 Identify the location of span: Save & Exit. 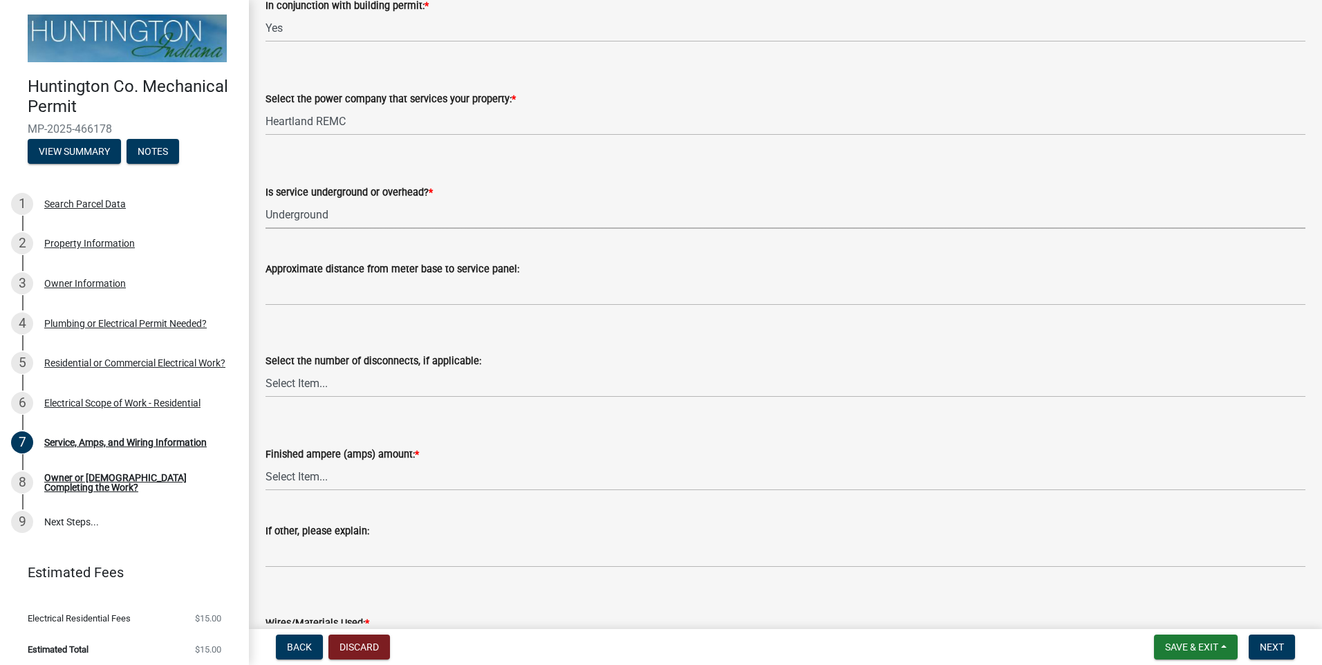
(1191, 647).